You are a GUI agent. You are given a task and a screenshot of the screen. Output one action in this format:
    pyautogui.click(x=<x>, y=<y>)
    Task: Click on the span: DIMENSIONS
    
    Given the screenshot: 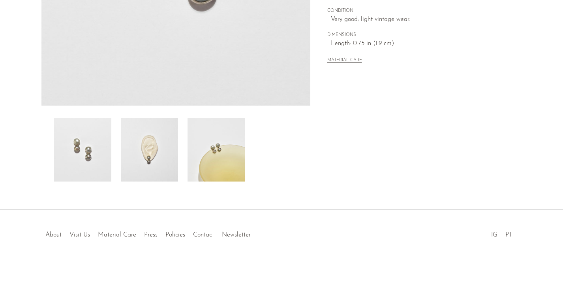 What is the action you would take?
    pyautogui.click(x=416, y=35)
    